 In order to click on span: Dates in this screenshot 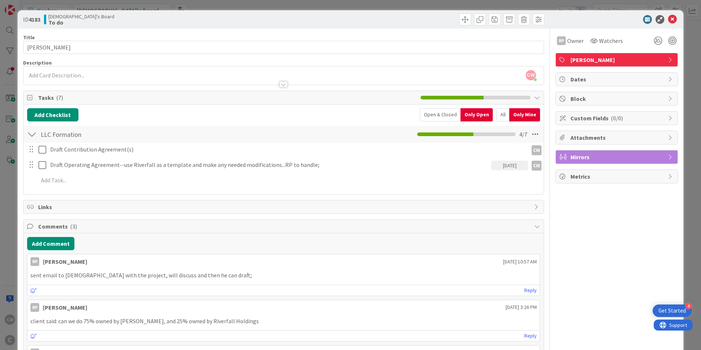, I will do `click(618, 79)`.